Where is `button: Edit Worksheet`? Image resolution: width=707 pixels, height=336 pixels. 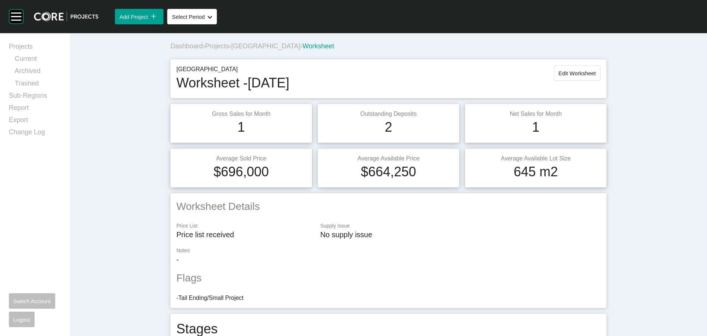
button: Edit Worksheet is located at coordinates (577, 73).